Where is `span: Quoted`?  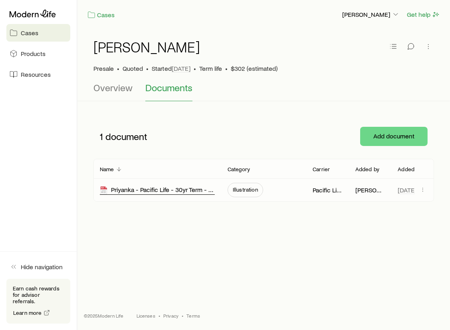 span: Quoted is located at coordinates (133, 68).